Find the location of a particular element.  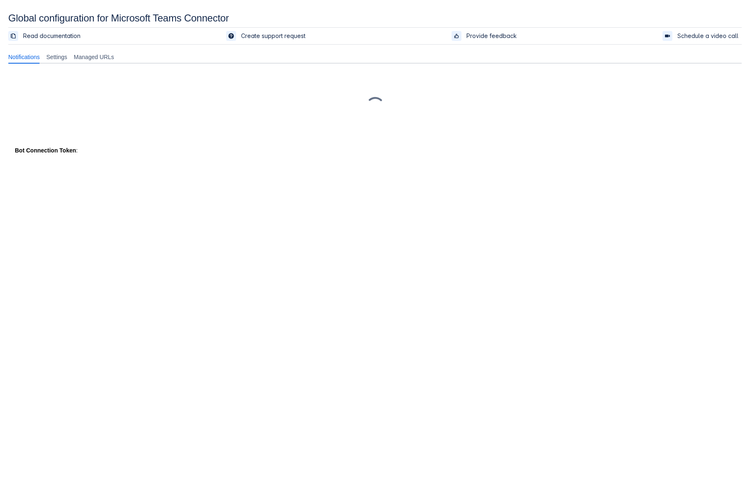

span: support is located at coordinates (231, 36).